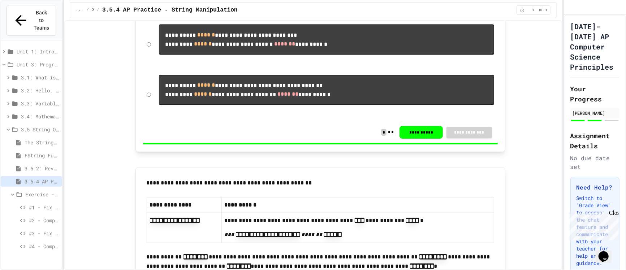 The height and width of the screenshot is (270, 626). Describe the element at coordinates (595, 141) in the screenshot. I see `h2: Assignment Details` at that location.